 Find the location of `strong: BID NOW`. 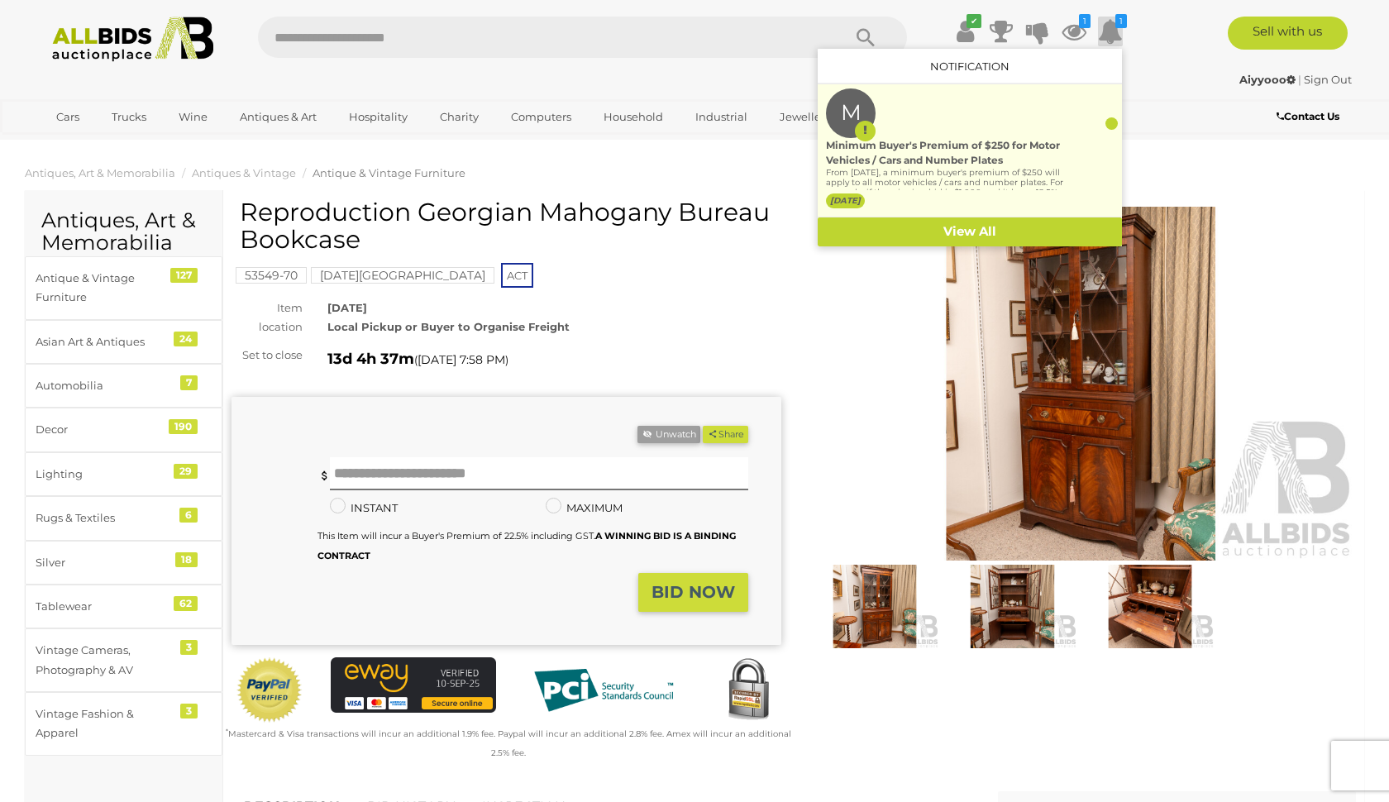

strong: BID NOW is located at coordinates (693, 592).